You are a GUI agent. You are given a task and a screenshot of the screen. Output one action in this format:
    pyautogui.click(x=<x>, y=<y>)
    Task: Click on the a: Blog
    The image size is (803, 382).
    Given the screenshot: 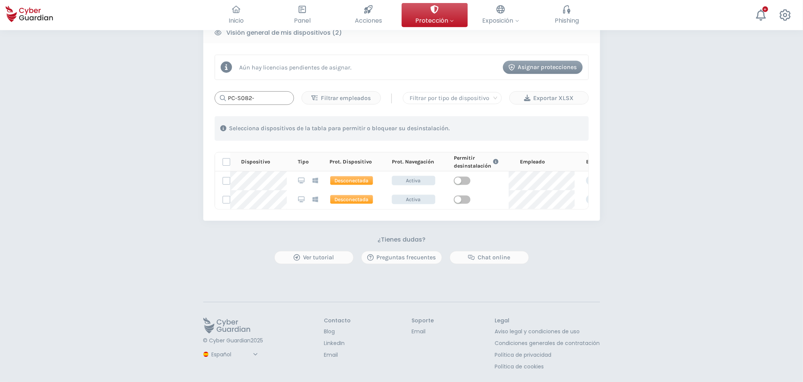 What is the action you would take?
    pyautogui.click(x=337, y=332)
    